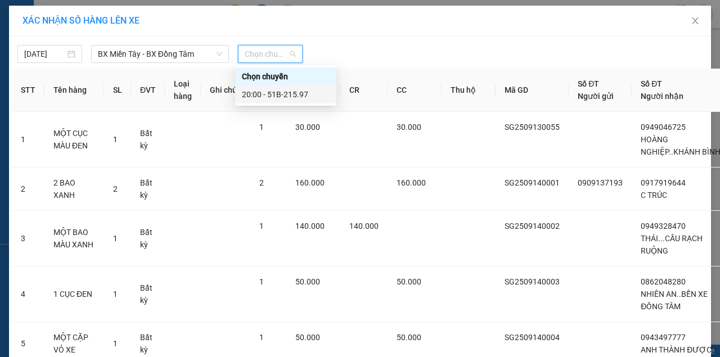 This screenshot has height=357, width=720. I want to click on span: NHIÊN AN..BẾN XE ĐỒNG TÂM, so click(674, 300).